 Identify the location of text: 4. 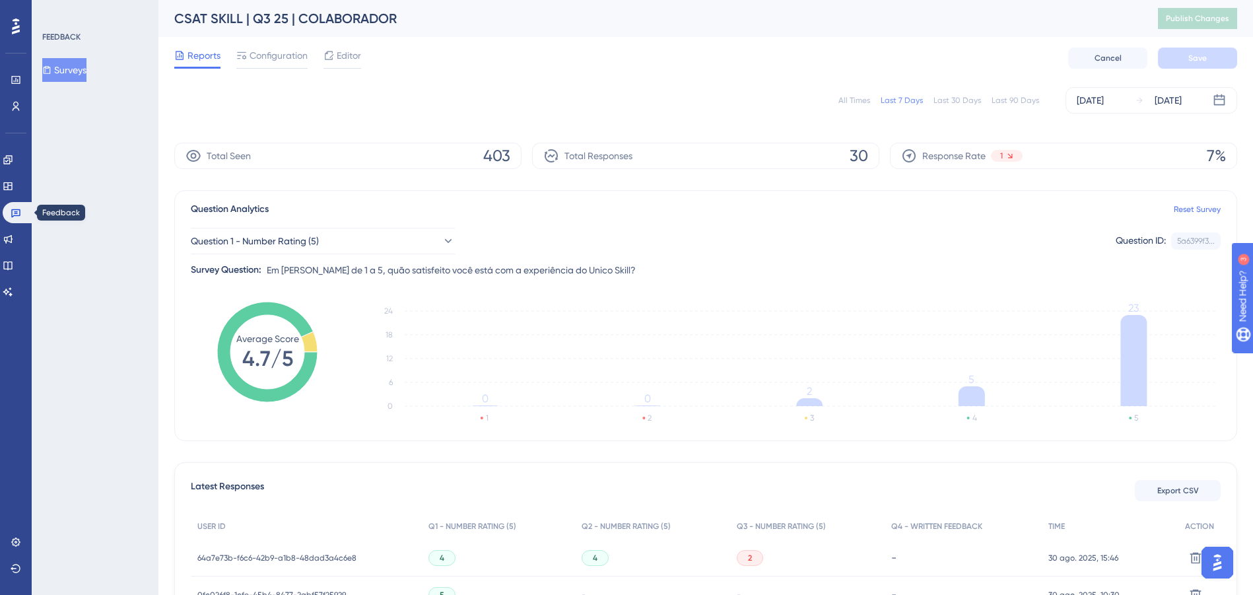
(975, 418).